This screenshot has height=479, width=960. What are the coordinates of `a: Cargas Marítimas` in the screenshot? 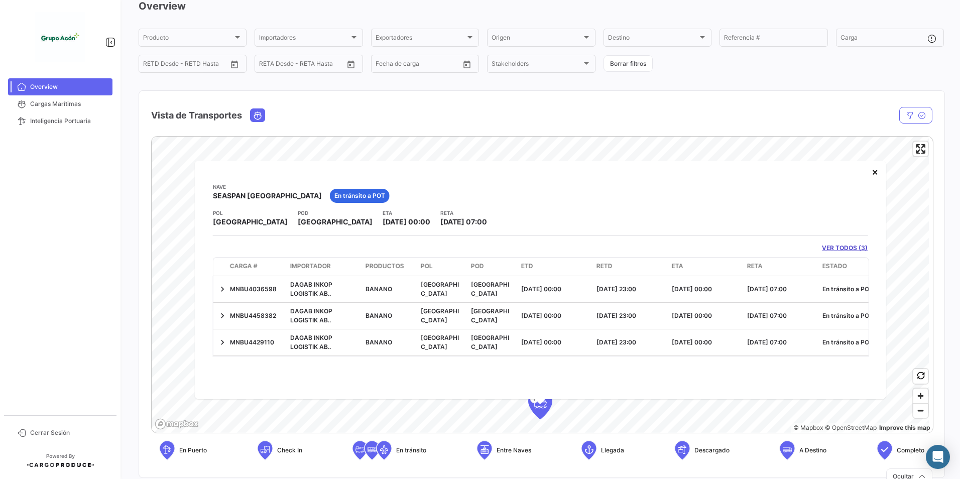 It's located at (60, 104).